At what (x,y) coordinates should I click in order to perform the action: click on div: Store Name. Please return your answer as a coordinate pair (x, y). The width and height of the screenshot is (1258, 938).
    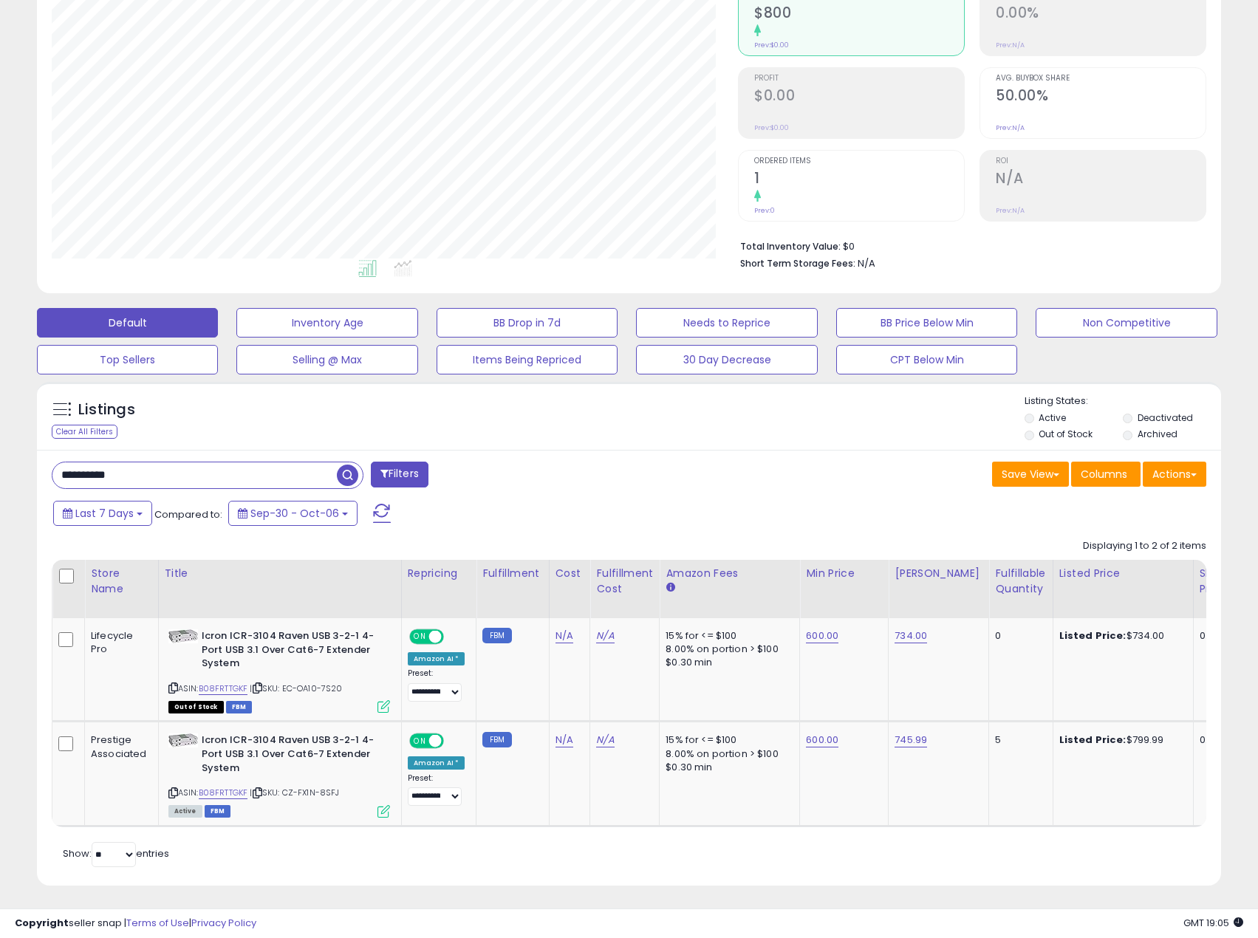
    Looking at the image, I should click on (121, 581).